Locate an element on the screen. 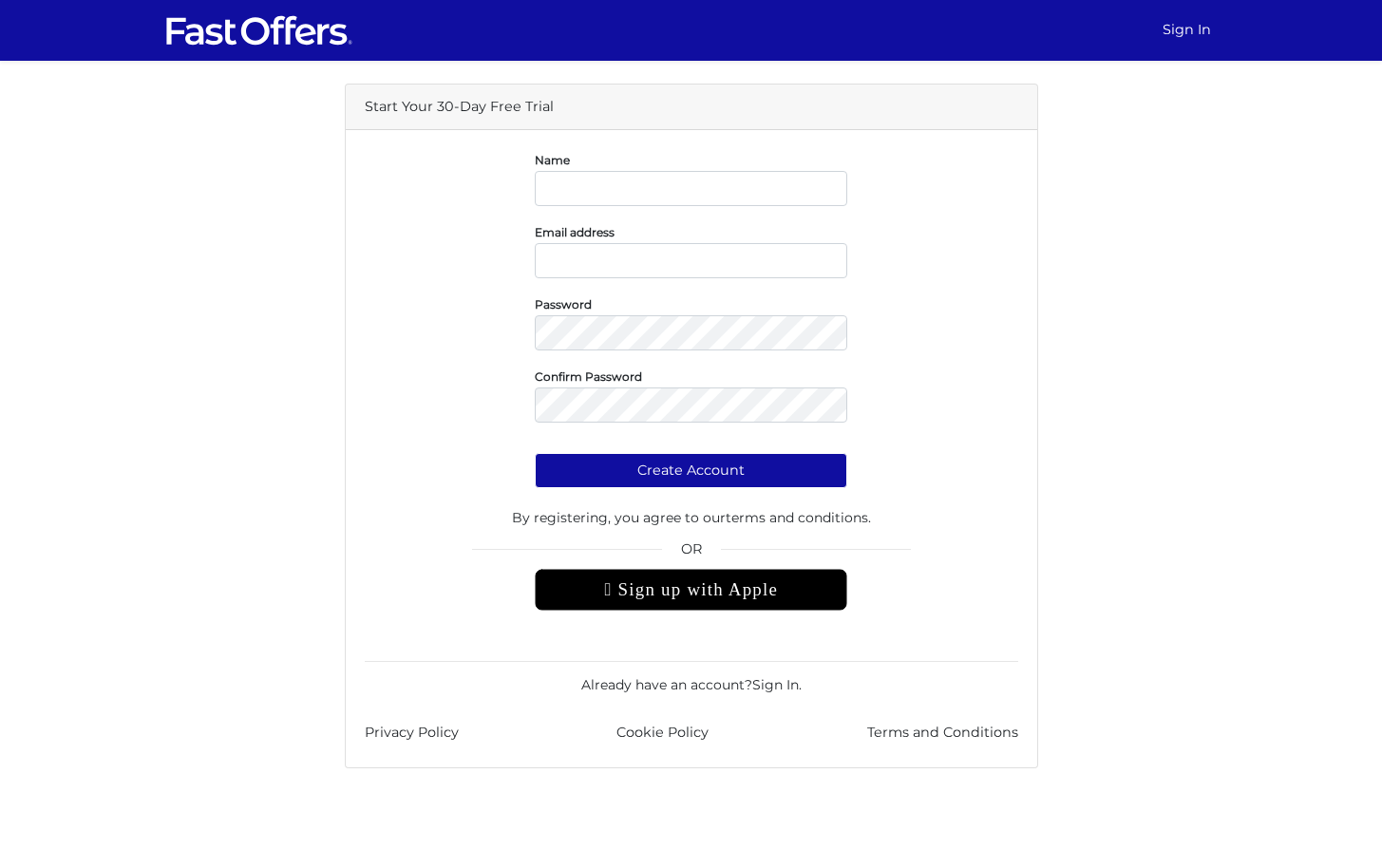 Image resolution: width=1382 pixels, height=849 pixels. div: Sign up with Apple is located at coordinates (691, 590).